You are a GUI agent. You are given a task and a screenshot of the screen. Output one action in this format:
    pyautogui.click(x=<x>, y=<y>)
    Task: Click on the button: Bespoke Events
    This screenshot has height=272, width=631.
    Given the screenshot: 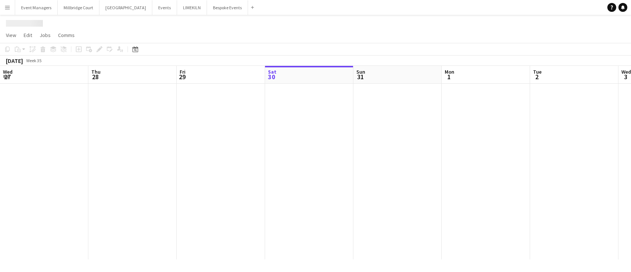 What is the action you would take?
    pyautogui.click(x=227, y=7)
    